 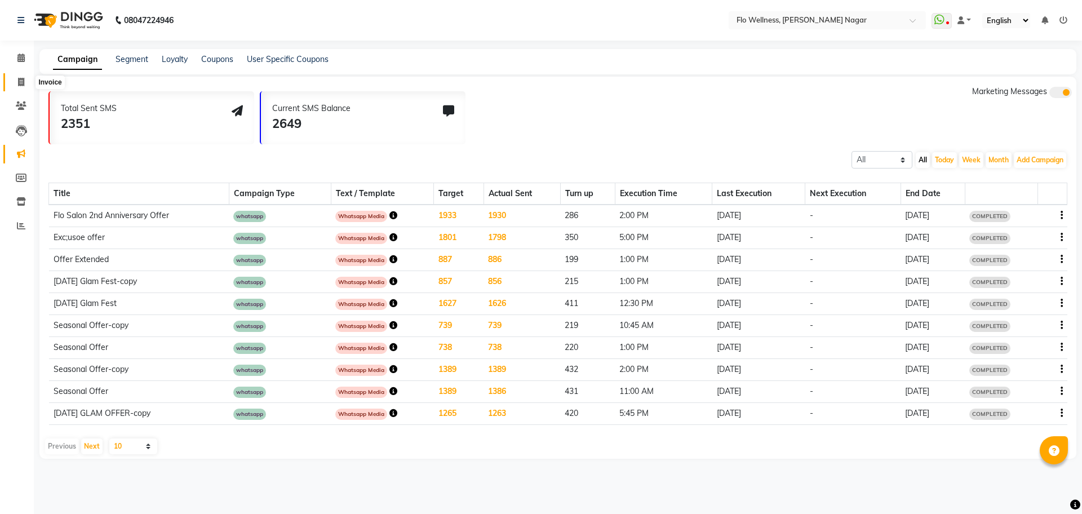 I want to click on div: 2351, so click(x=88, y=123).